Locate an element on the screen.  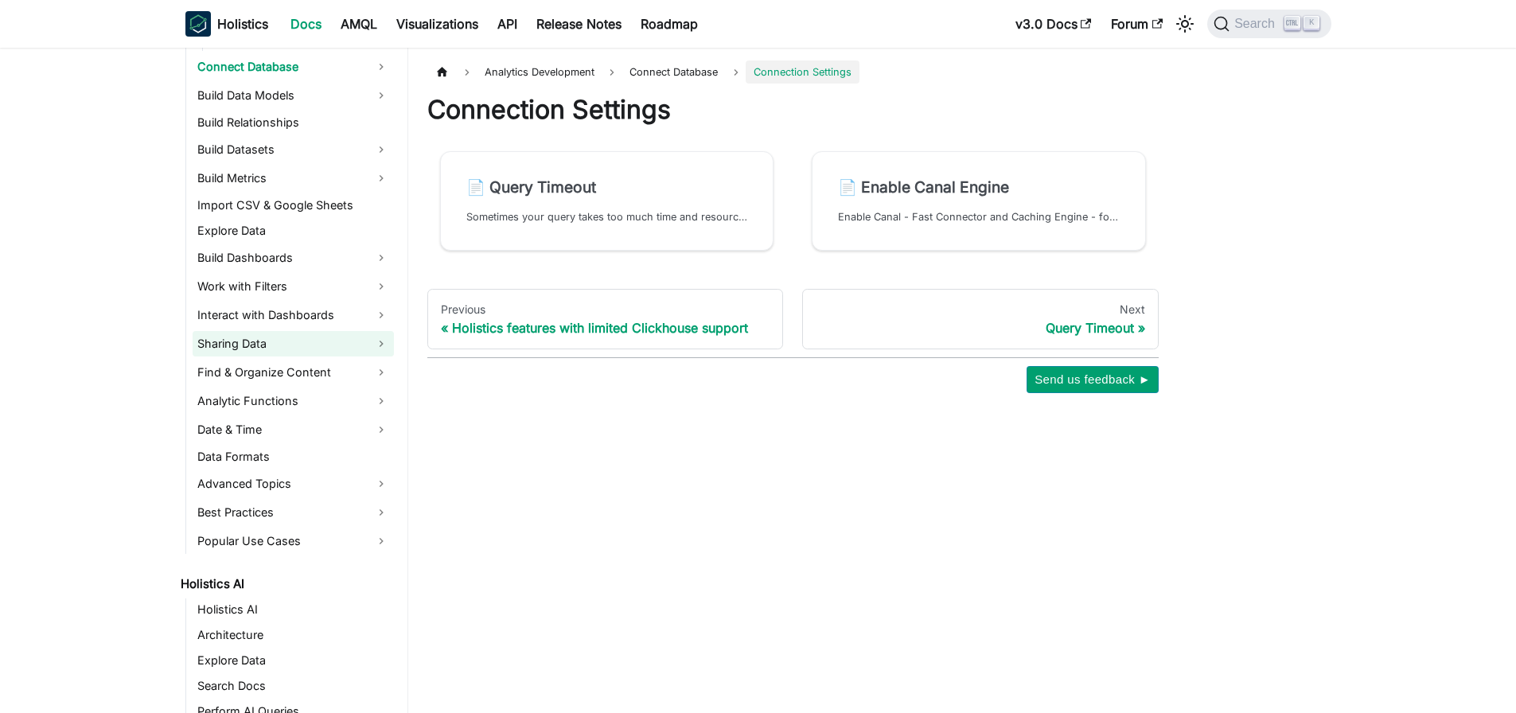
a: Build Datasets is located at coordinates (293, 150).